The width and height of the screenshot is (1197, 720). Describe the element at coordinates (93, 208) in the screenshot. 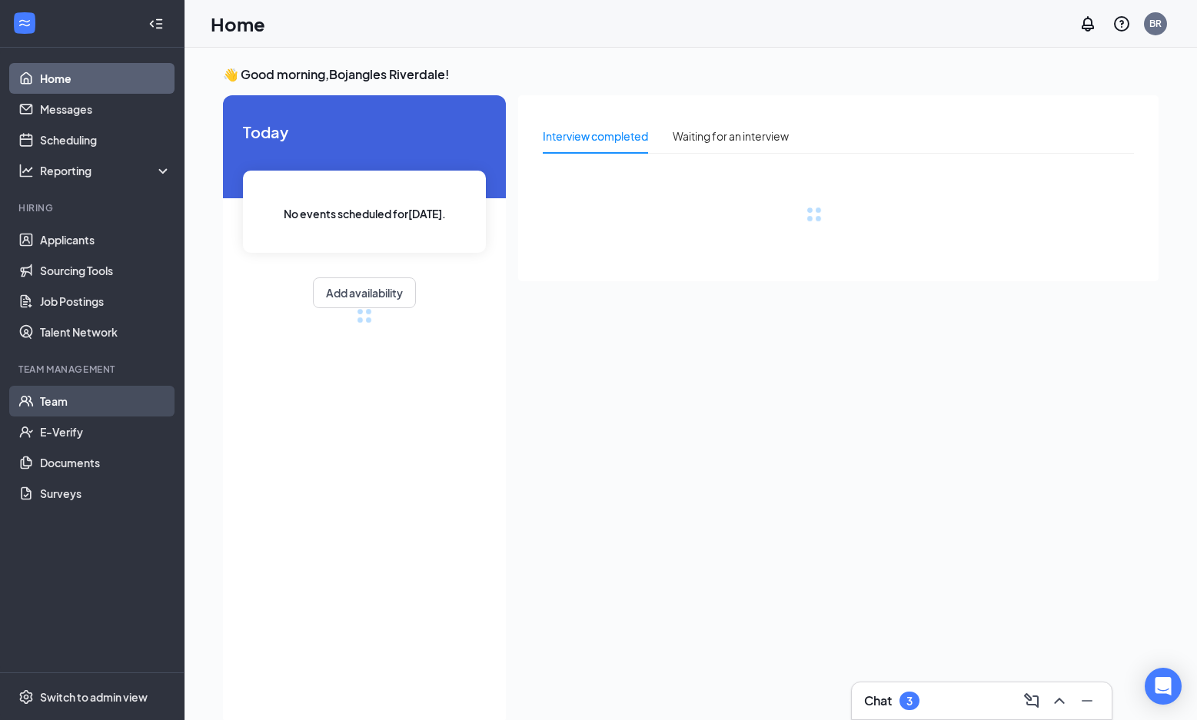

I see `div: Hiring` at that location.